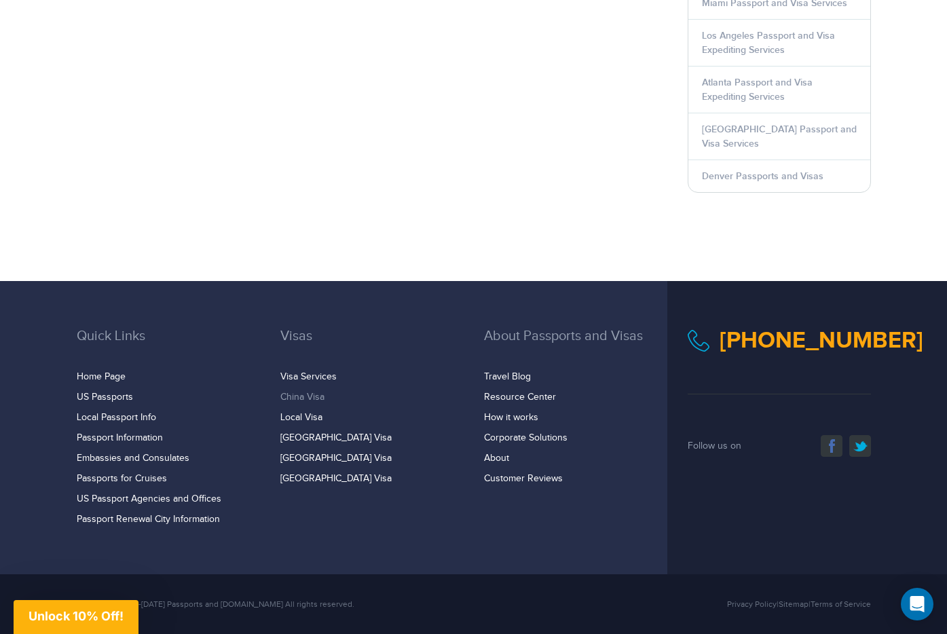 This screenshot has width=947, height=634. I want to click on a: How it works, so click(511, 418).